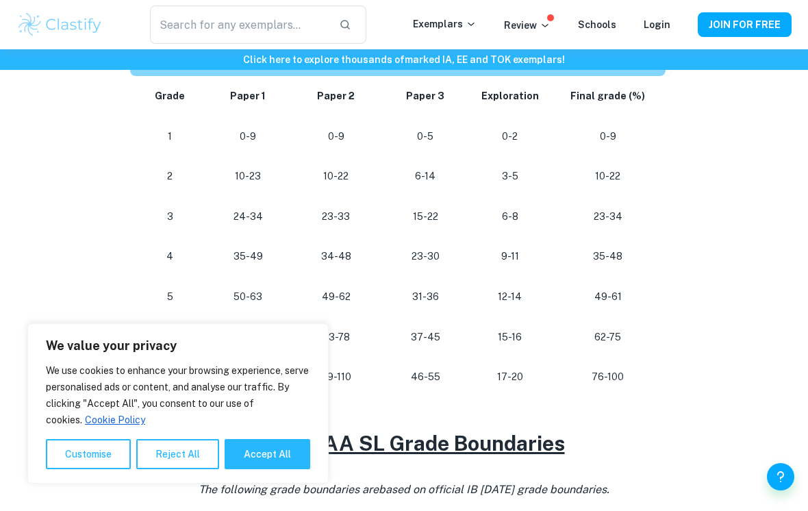 This screenshot has height=511, width=808. I want to click on p: 76-100, so click(608, 377).